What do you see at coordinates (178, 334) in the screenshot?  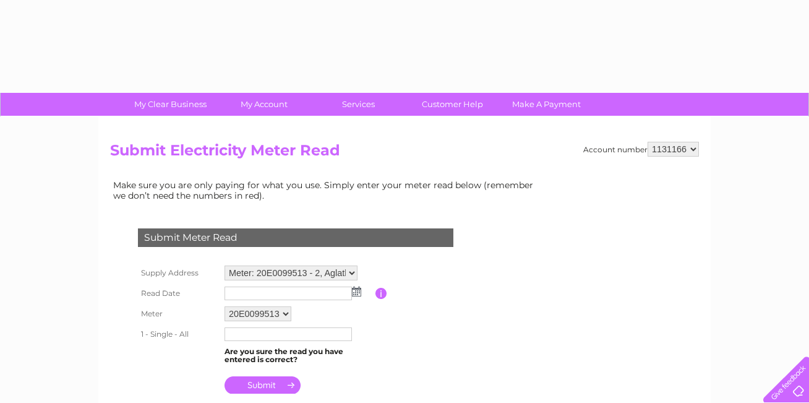 I see `th: 1 - Single - All` at bounding box center [178, 334].